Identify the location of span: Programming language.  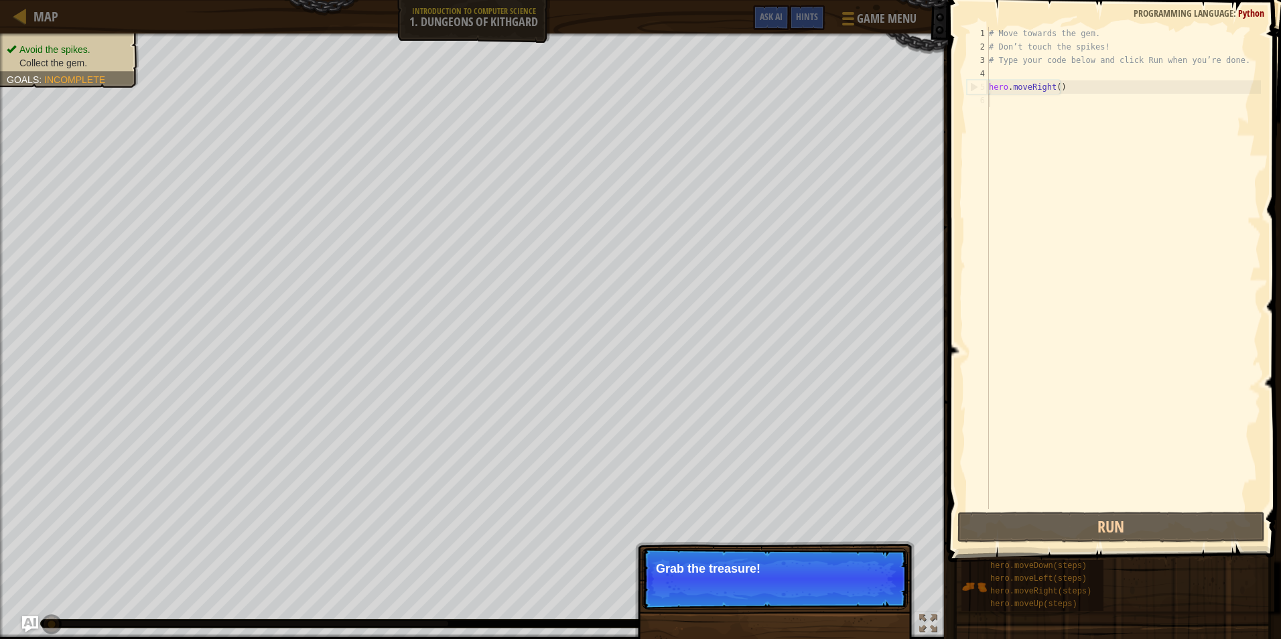
(1184, 13).